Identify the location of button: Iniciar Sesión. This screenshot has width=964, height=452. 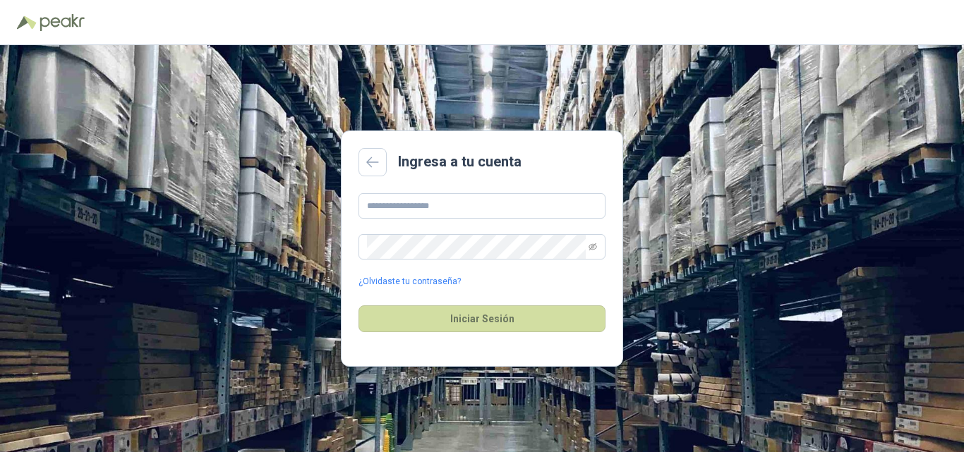
(482, 319).